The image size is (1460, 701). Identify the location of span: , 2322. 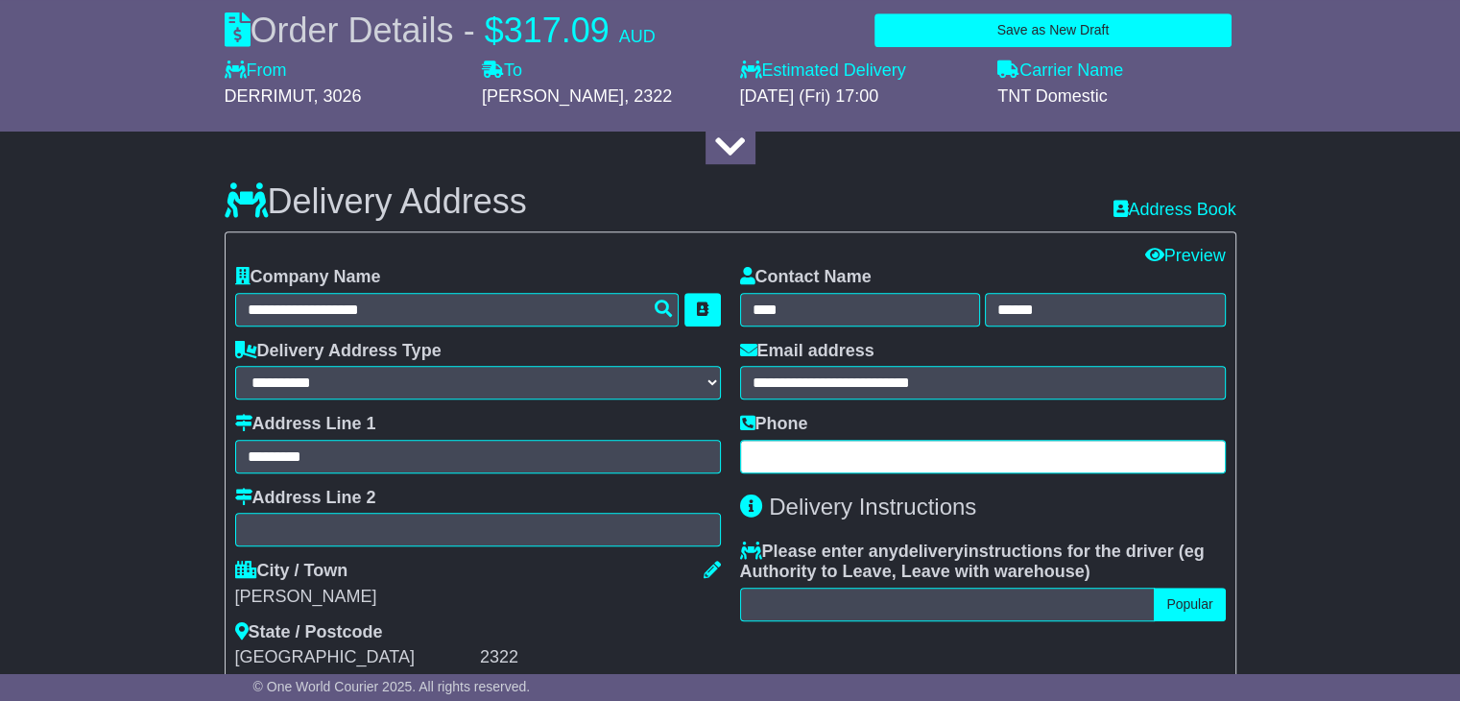
(648, 96).